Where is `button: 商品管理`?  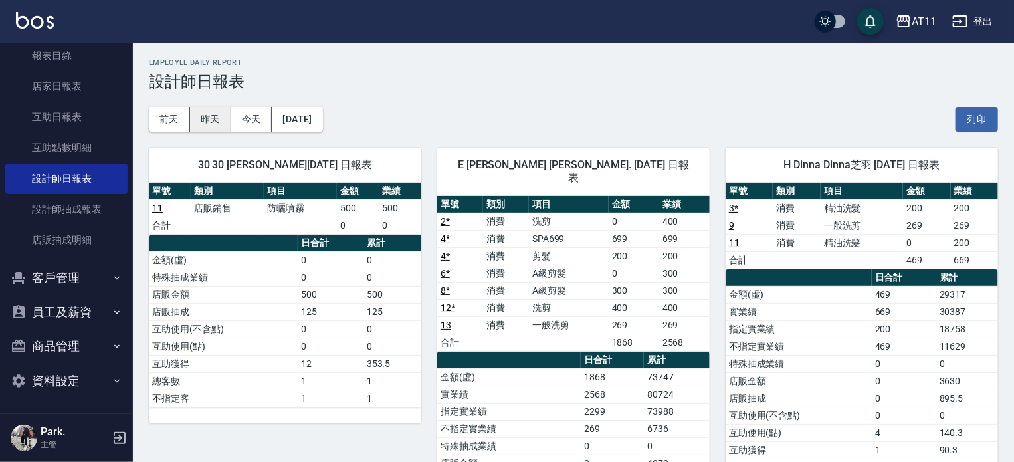 button: 商品管理 is located at coordinates (66, 346).